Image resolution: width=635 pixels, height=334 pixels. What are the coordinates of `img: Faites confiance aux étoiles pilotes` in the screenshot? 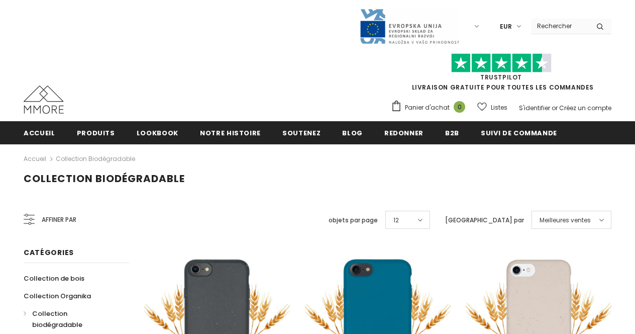 It's located at (502, 63).